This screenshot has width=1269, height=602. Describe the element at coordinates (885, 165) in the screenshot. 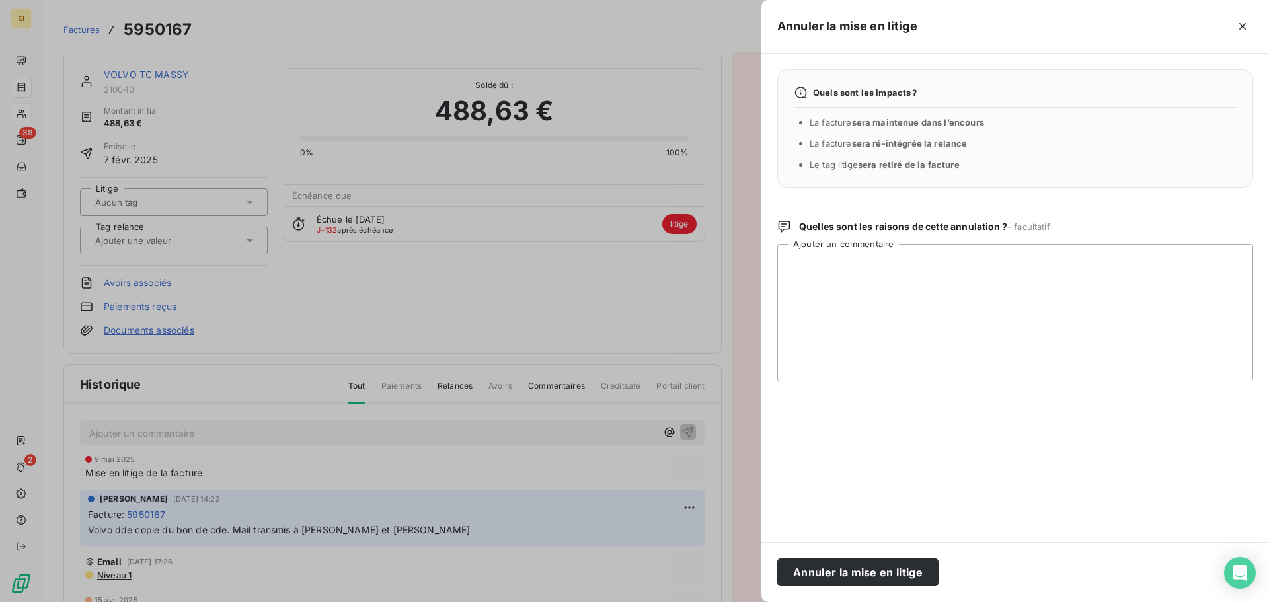

I see `span: Le tag litige` at that location.